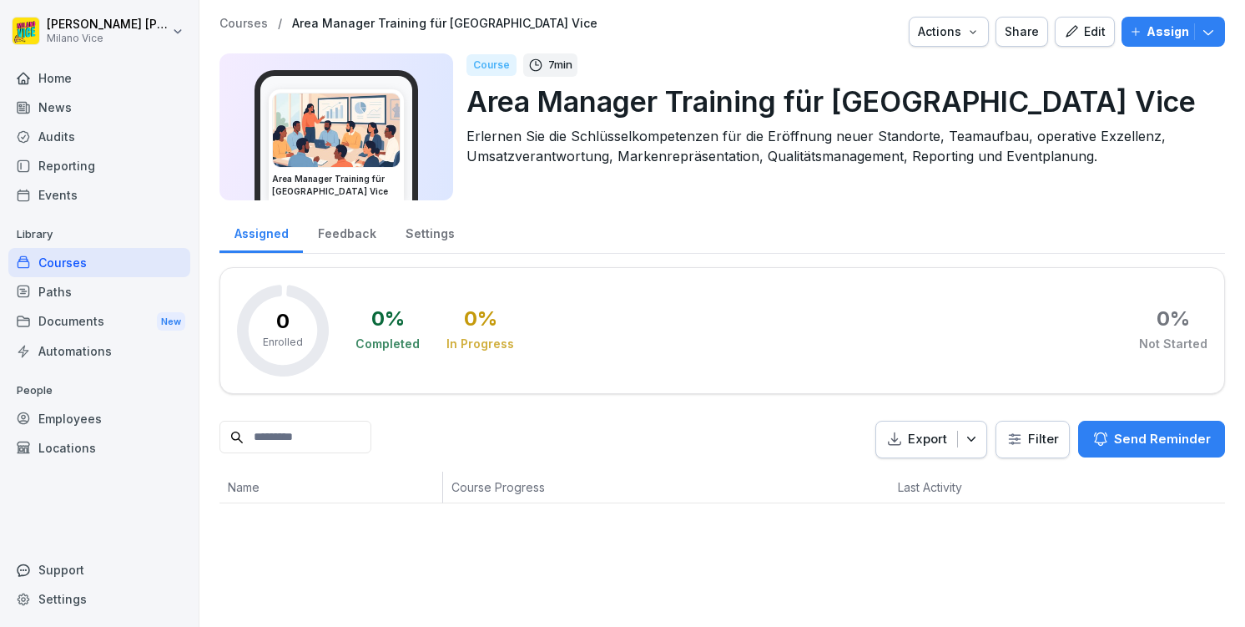  What do you see at coordinates (99, 569) in the screenshot?
I see `div: Support` at bounding box center [99, 569].